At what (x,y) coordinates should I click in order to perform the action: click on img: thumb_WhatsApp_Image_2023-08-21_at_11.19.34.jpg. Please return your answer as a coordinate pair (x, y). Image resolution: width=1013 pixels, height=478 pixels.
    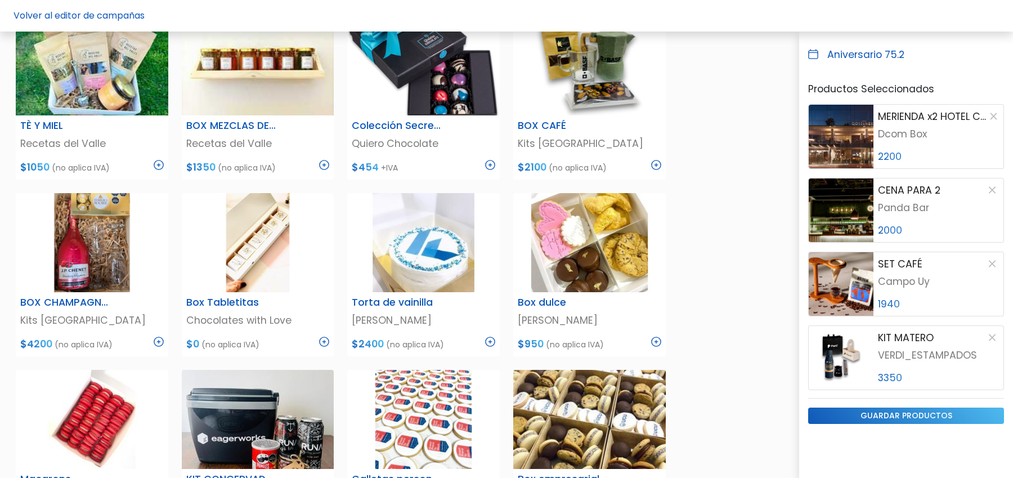
    Looking at the image, I should click on (258, 243).